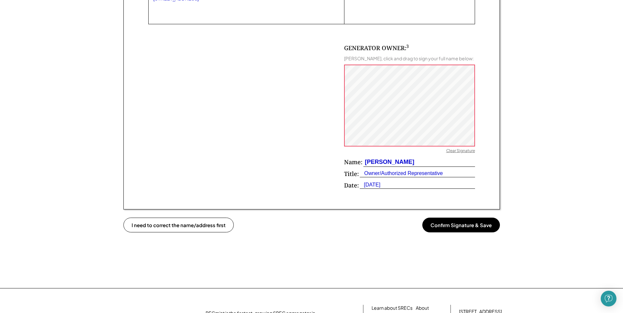 The height and width of the screenshot is (313, 623). I want to click on div: Name:, so click(354, 162).